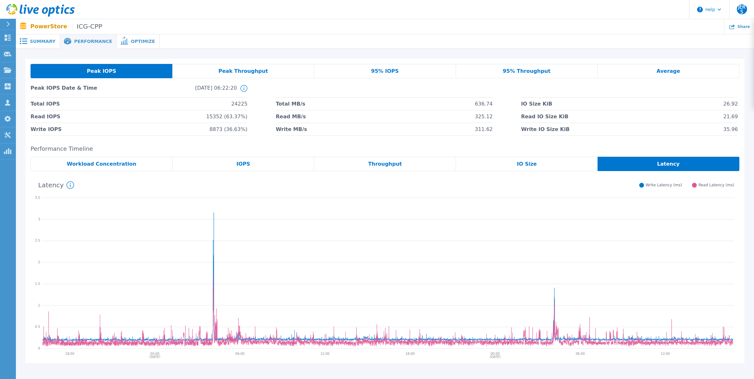 This screenshot has height=379, width=754. What do you see at coordinates (716, 185) in the screenshot?
I see `span: Read Latency (ms)` at bounding box center [716, 185].